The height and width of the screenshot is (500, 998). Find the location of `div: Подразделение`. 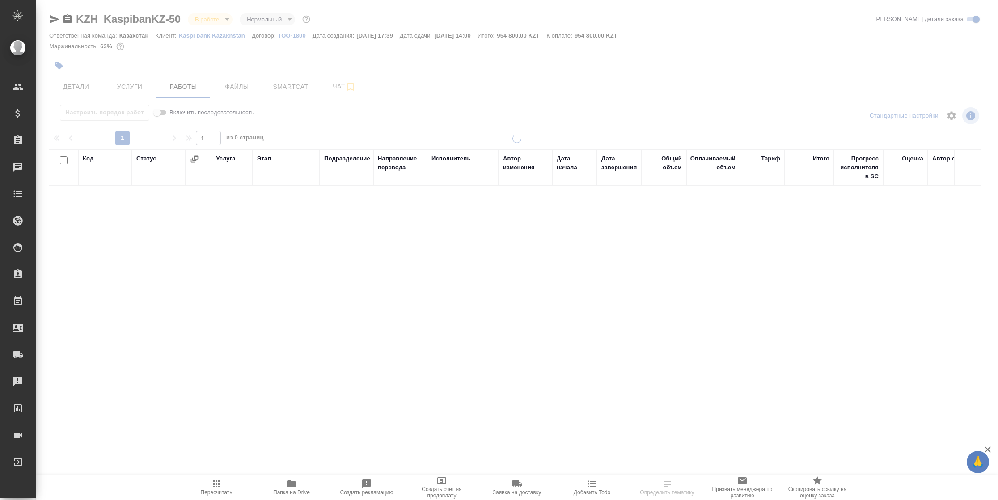

div: Подразделение is located at coordinates (347, 159).